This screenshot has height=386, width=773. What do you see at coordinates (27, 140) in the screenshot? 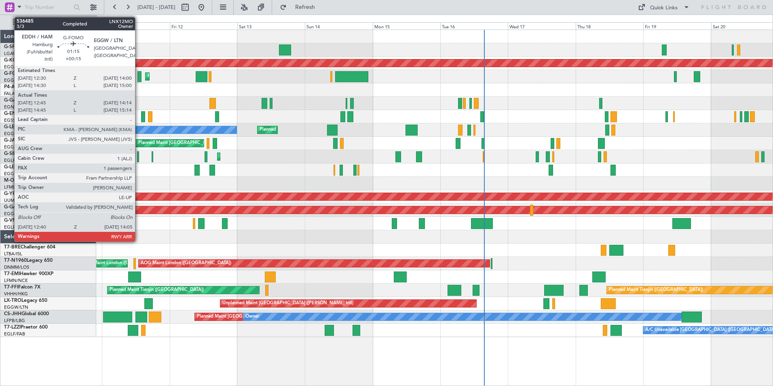
I see `a: G-JAGAPhenom 300` at bounding box center [27, 140].